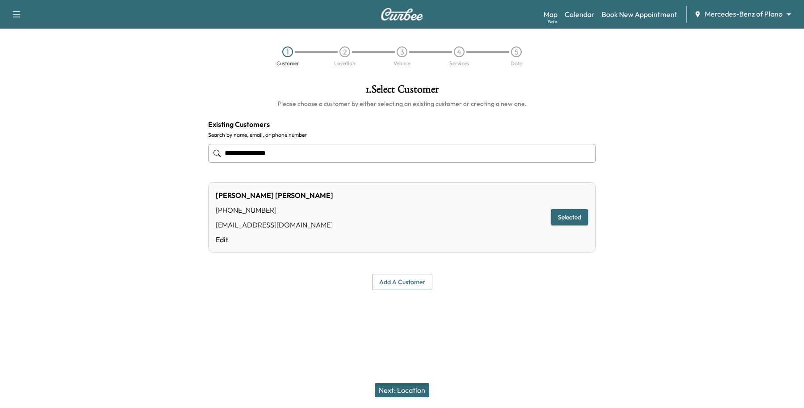 This screenshot has width=804, height=408. Describe the element at coordinates (516, 63) in the screenshot. I see `div: Date` at that location.